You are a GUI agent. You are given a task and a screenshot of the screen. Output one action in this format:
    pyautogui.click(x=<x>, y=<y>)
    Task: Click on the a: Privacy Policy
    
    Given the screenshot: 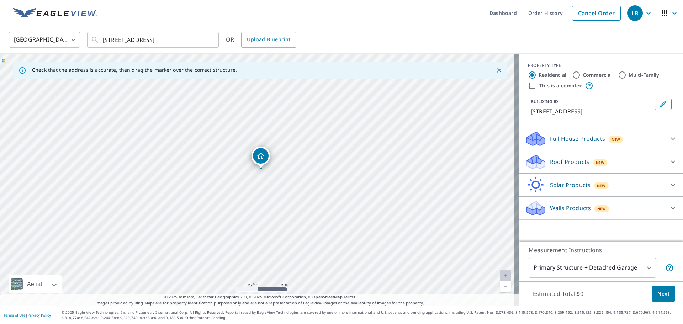 What is the action you would take?
    pyautogui.click(x=39, y=315)
    